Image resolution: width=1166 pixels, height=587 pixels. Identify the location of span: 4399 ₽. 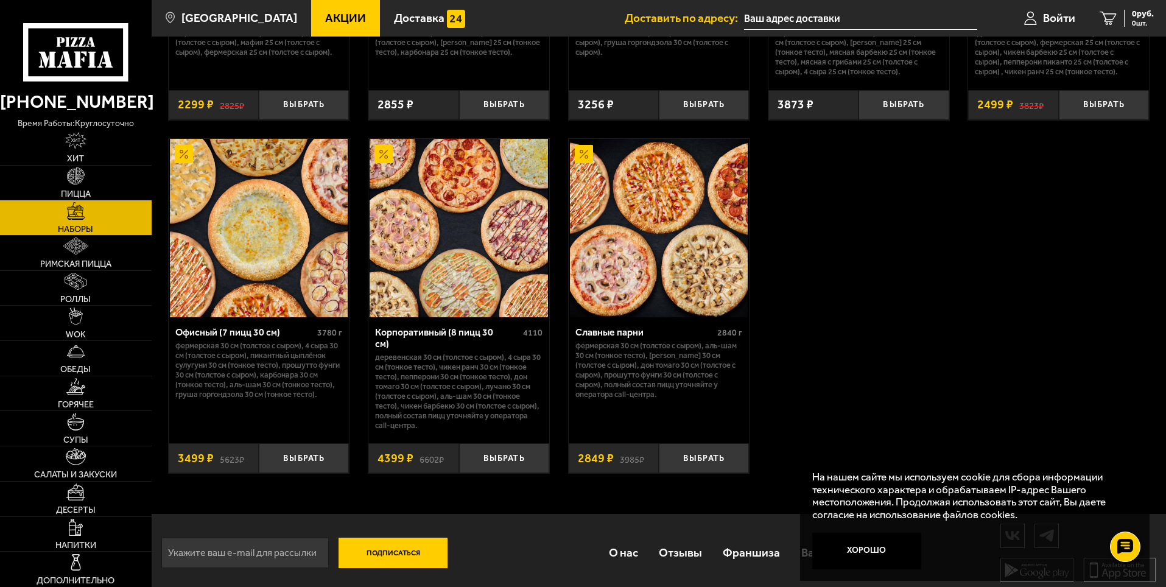
(395, 458).